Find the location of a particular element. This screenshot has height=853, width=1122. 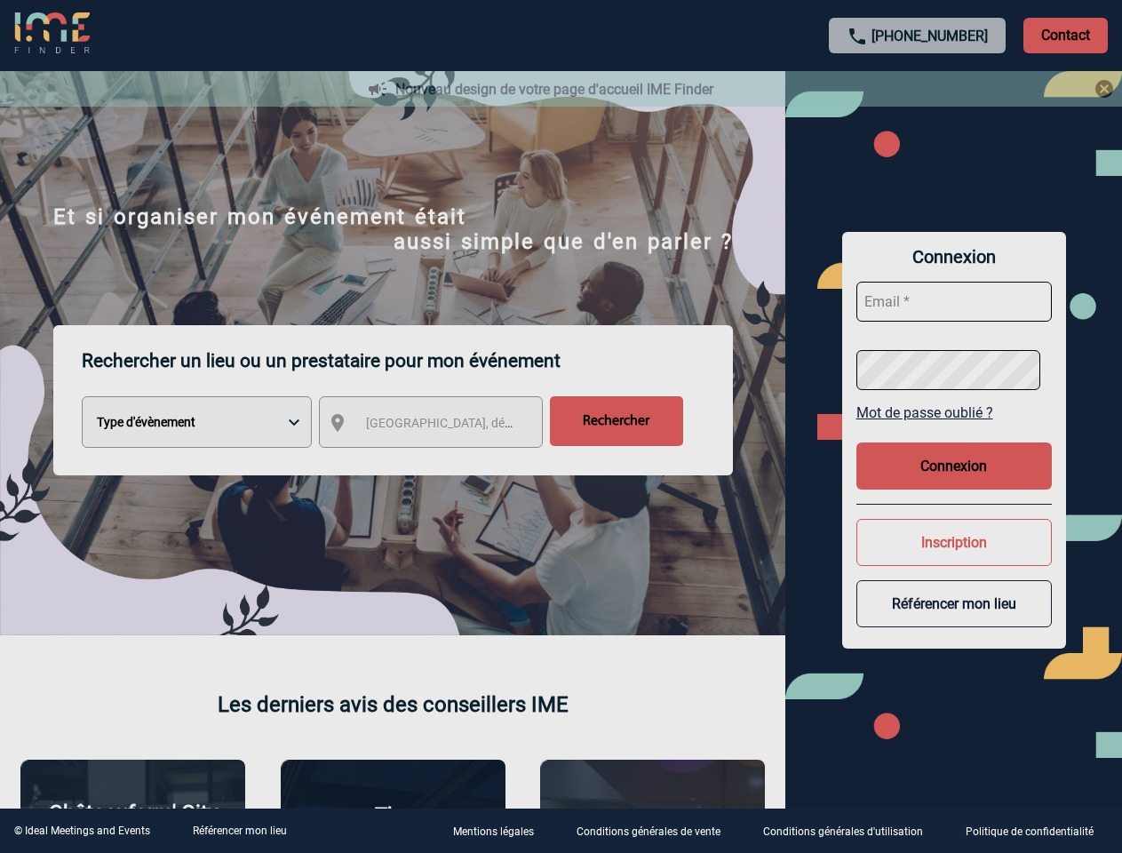

a: Mentions légales is located at coordinates (500, 831).